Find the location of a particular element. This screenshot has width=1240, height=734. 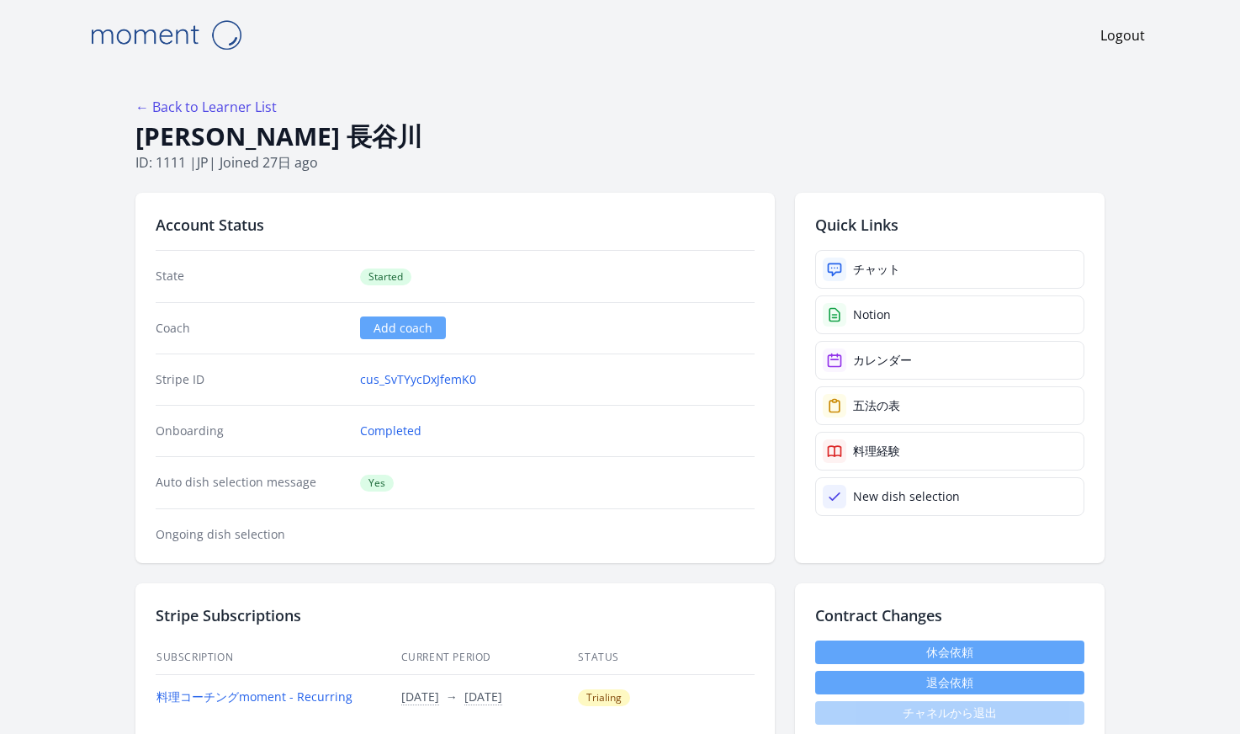

dt: Ongoing dish selection is located at coordinates (251, 534).